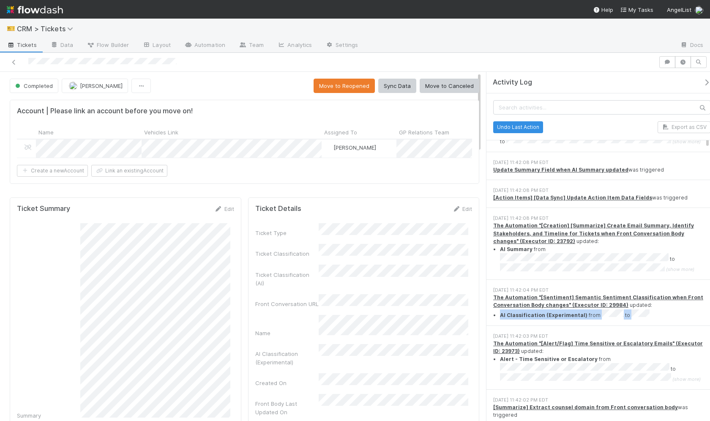 The width and height of the screenshot is (710, 421). What do you see at coordinates (691, 46) in the screenshot?
I see `a: Docs` at bounding box center [691, 46].